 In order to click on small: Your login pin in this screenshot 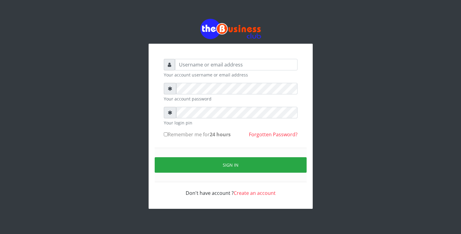, I will do `click(230, 123)`.